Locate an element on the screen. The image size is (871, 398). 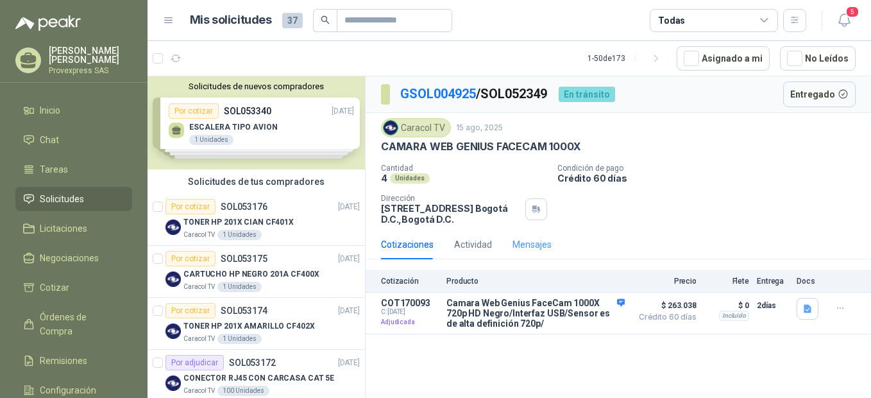
p: Crédito 60 días is located at coordinates (711, 178).